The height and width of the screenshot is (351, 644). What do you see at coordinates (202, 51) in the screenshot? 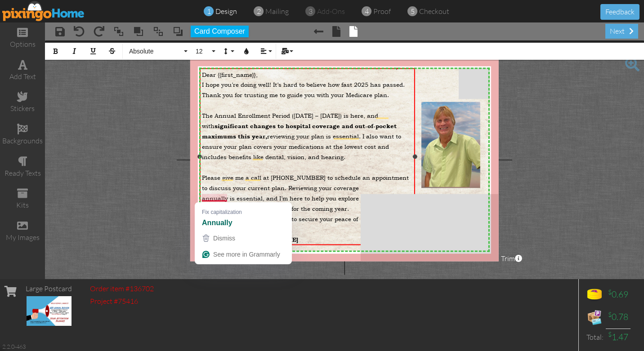
I see `span: 12` at bounding box center [202, 51].